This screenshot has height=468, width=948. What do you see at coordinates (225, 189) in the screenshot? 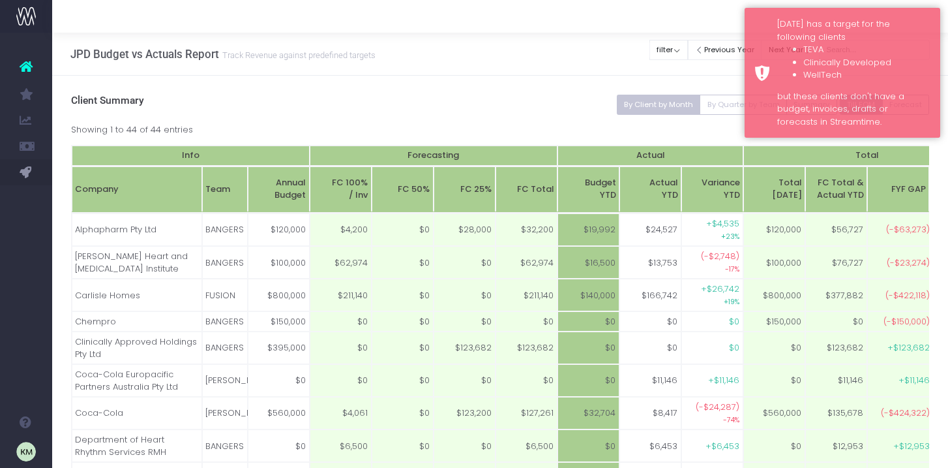
I see `th: Team: activate to sort column ascending` at bounding box center [225, 189].